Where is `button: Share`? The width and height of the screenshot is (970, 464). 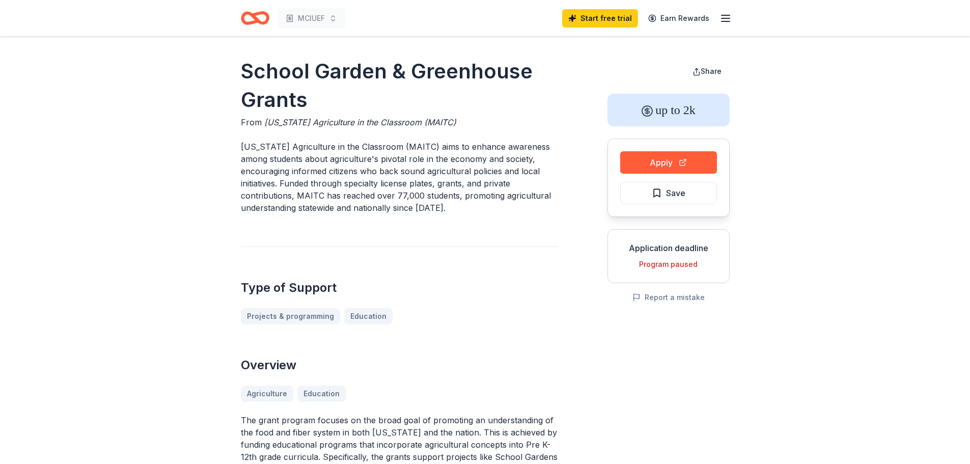 button: Share is located at coordinates (707, 71).